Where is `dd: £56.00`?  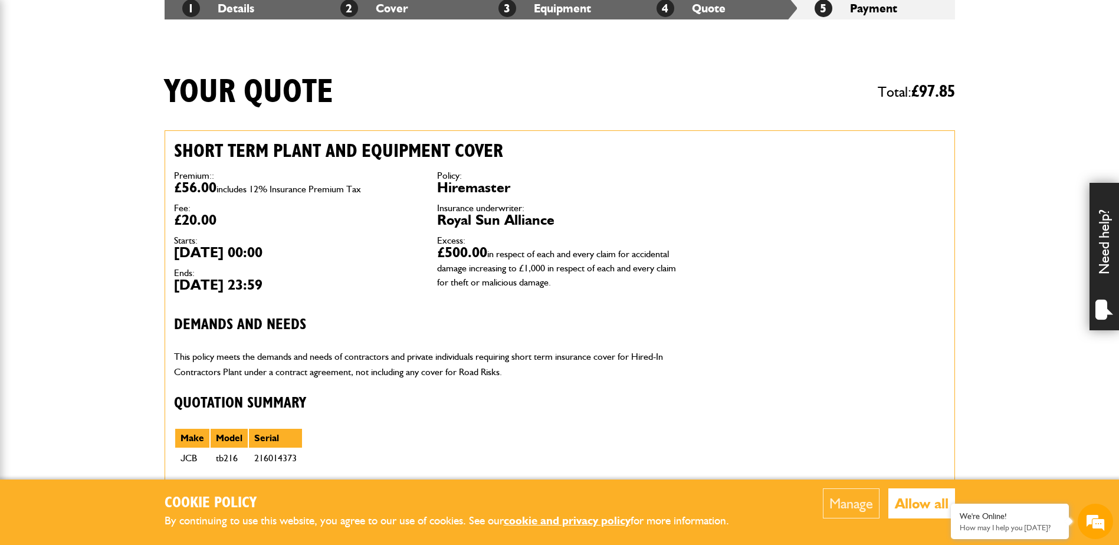
dd: £56.00 is located at coordinates (297, 188).